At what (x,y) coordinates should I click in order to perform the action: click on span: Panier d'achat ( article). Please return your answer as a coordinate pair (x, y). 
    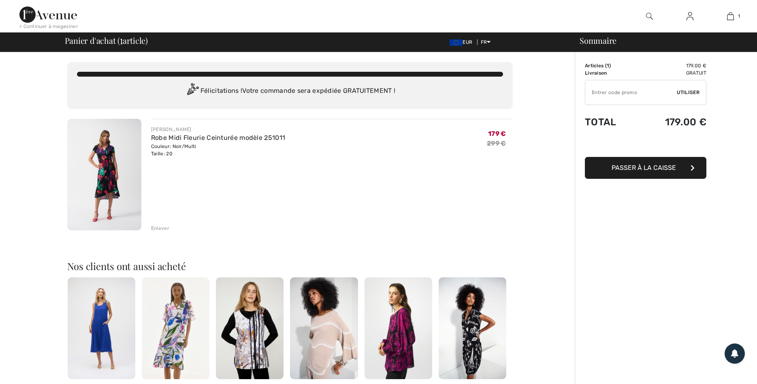
    Looking at the image, I should click on (107, 40).